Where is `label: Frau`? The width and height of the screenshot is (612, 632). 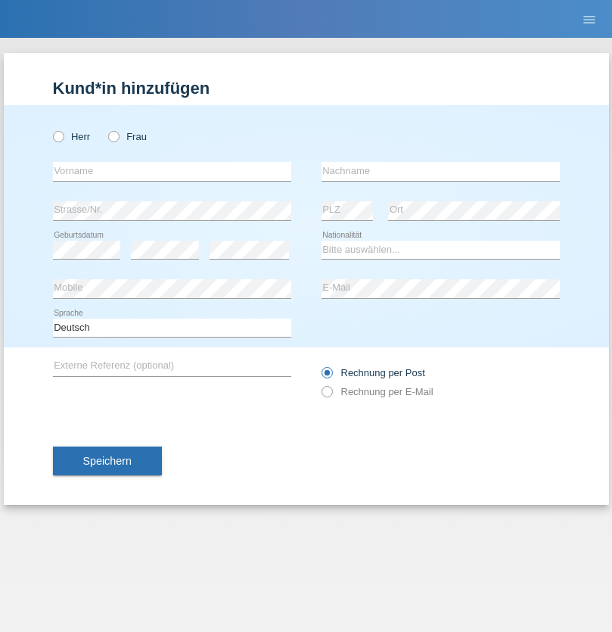 label: Frau is located at coordinates (127, 136).